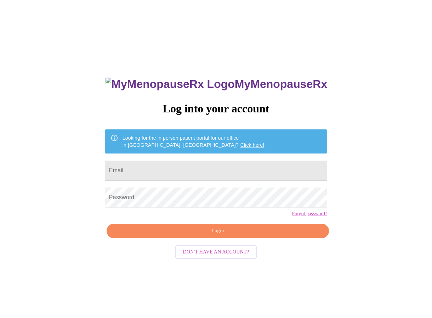  I want to click on img: MyMenopauseRx Logo, so click(170, 84).